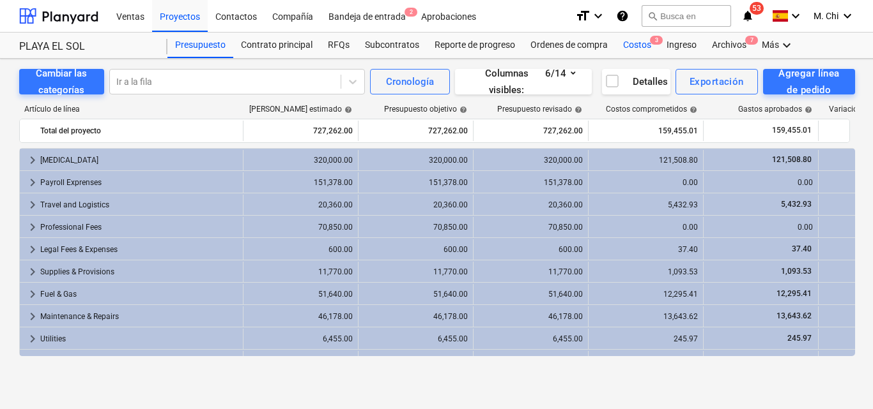 This screenshot has height=409, width=873. Describe the element at coordinates (645, 272) in the screenshot. I see `div: 1,093.53` at that location.